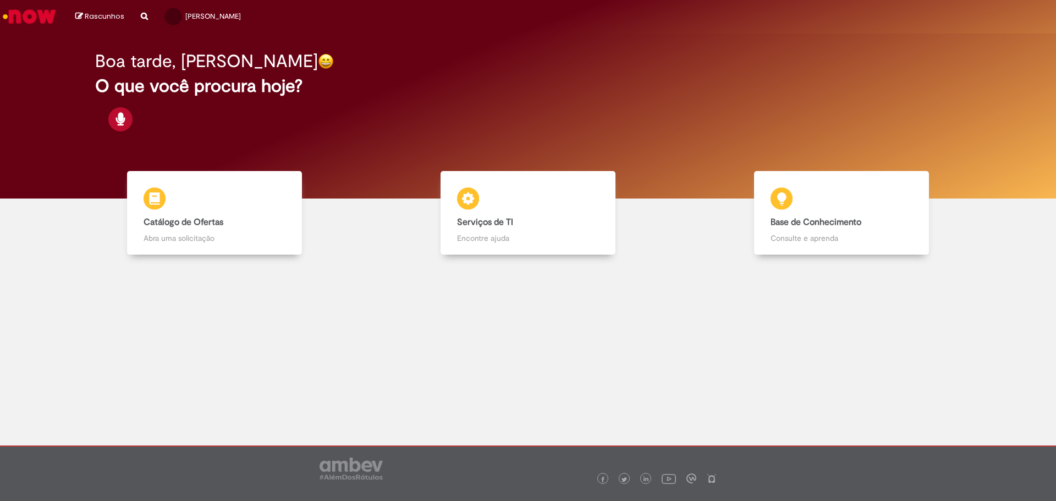 This screenshot has width=1056, height=501. Describe the element at coordinates (214, 213) in the screenshot. I see `a: Catálogo de Ofertas Abra uma solicitação` at that location.